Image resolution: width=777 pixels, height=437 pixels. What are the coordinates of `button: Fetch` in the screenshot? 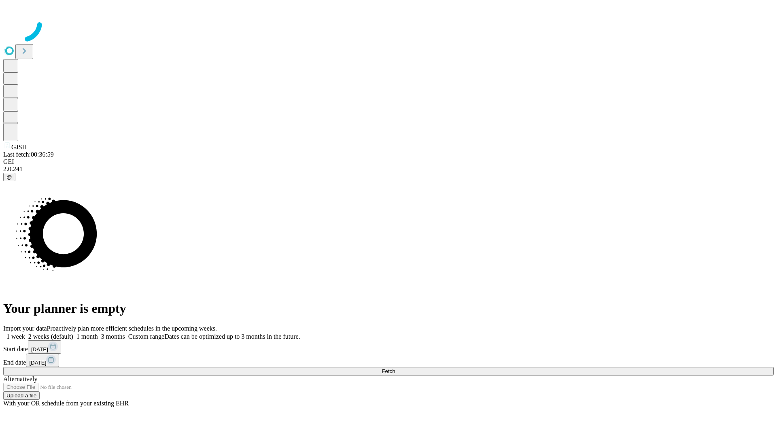 It's located at (388, 371).